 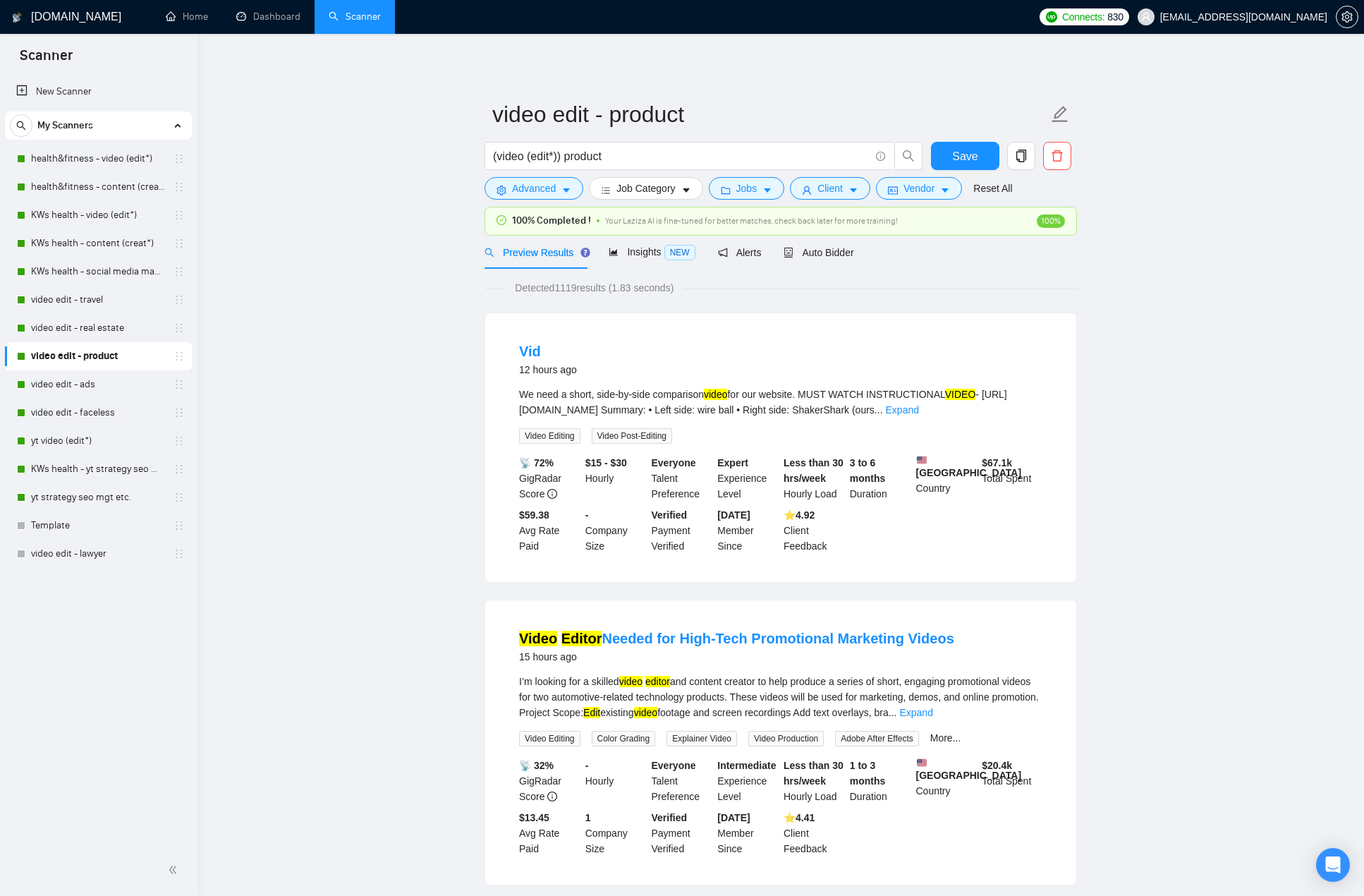 I want to click on button: Save, so click(x=965, y=156).